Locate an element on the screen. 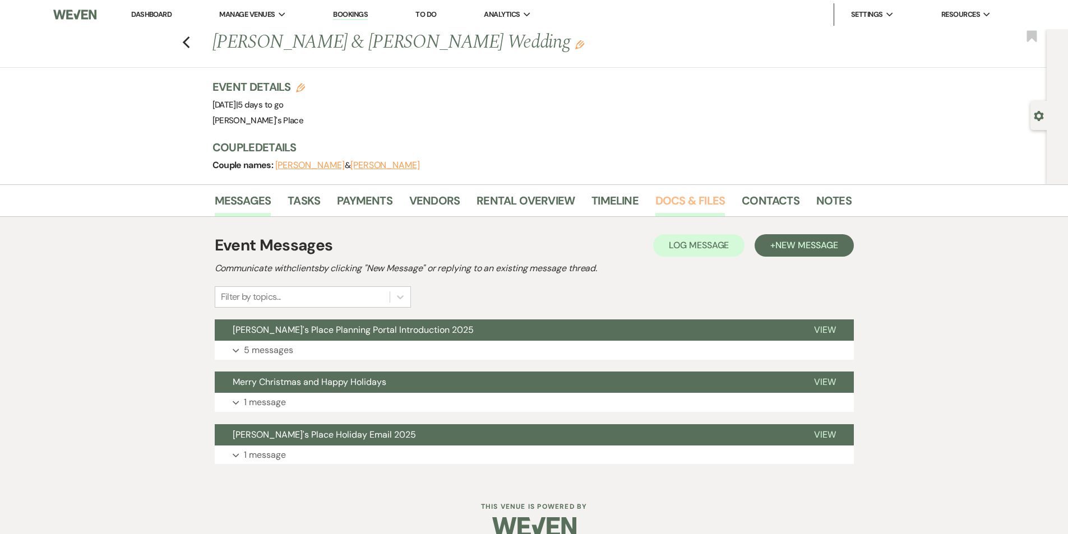  span: New Message is located at coordinates (806, 245).